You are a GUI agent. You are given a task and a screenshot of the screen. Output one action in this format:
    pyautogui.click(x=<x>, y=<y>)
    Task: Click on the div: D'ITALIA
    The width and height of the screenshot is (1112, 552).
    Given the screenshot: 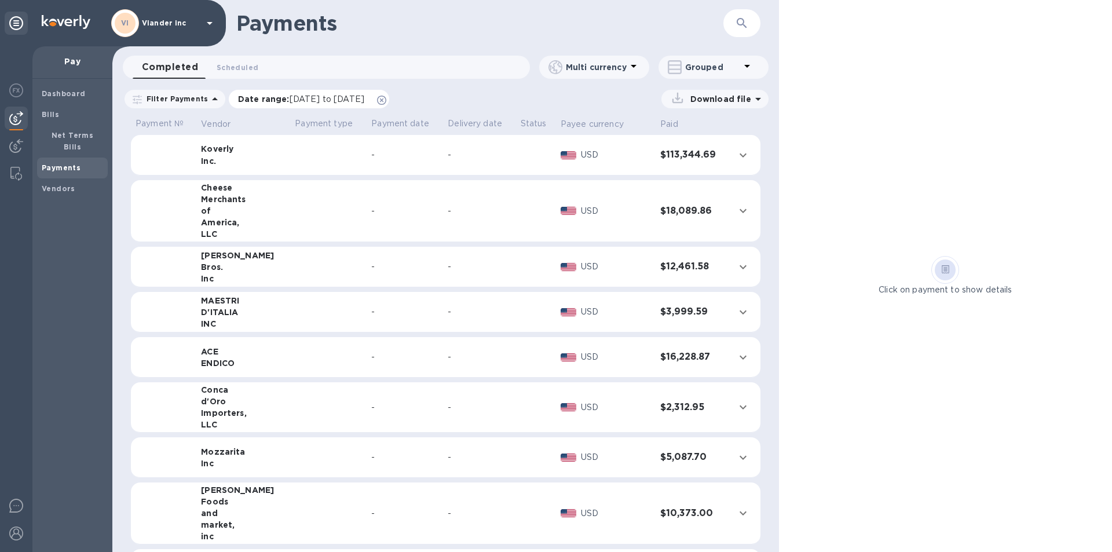 What is the action you would take?
    pyautogui.click(x=243, y=312)
    